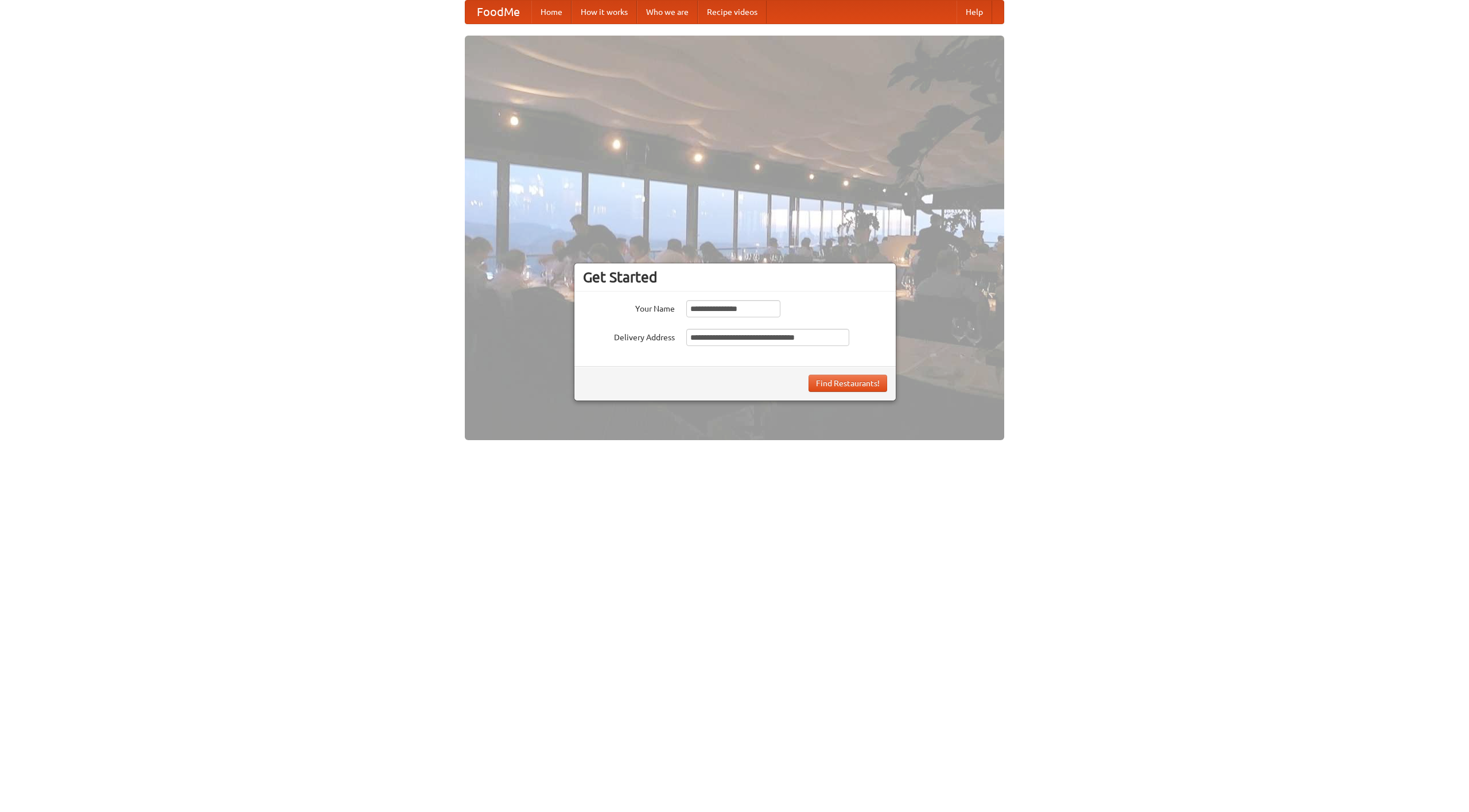  What do you see at coordinates (974, 12) in the screenshot?
I see `a: Help` at bounding box center [974, 12].